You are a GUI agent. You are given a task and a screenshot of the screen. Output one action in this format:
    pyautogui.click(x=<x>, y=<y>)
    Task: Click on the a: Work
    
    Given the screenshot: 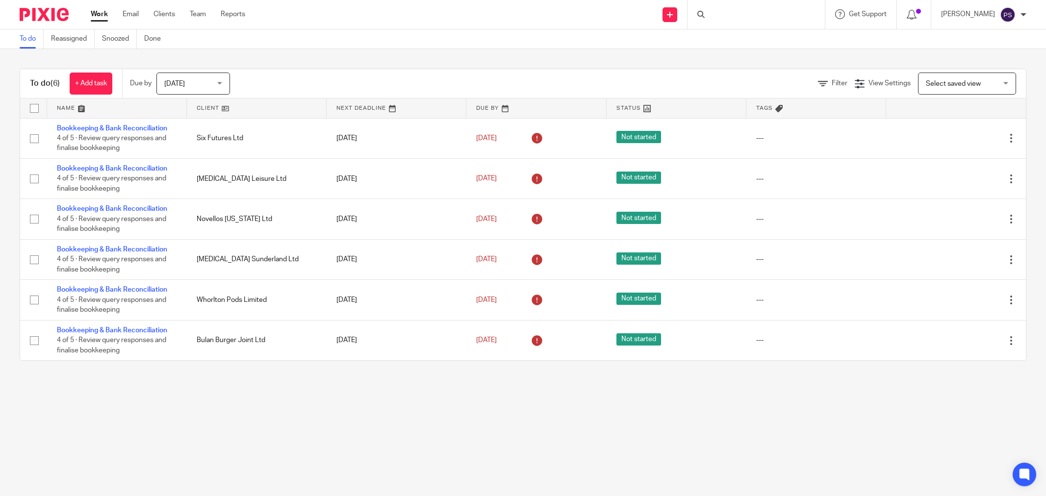 What is the action you would take?
    pyautogui.click(x=99, y=14)
    